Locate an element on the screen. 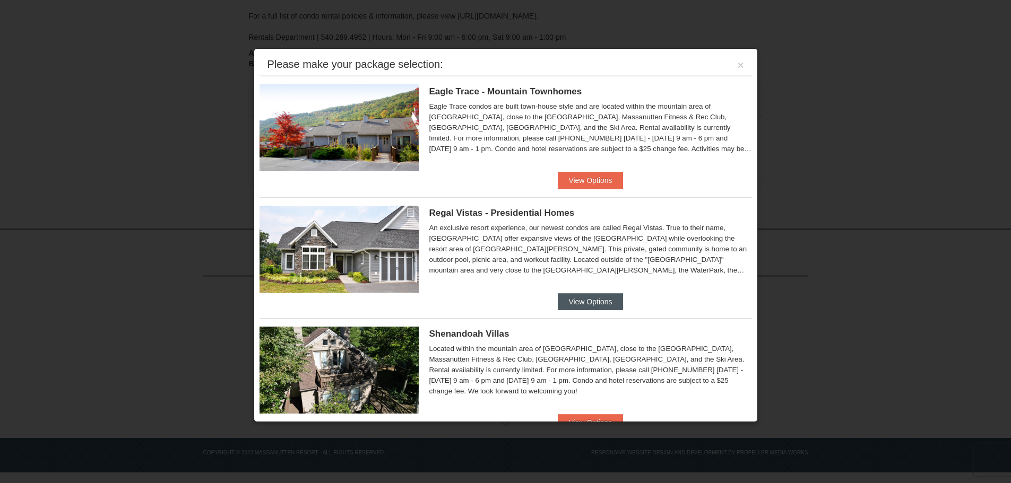  img: 19218991-1-902409a9.jpg is located at coordinates (339, 249).